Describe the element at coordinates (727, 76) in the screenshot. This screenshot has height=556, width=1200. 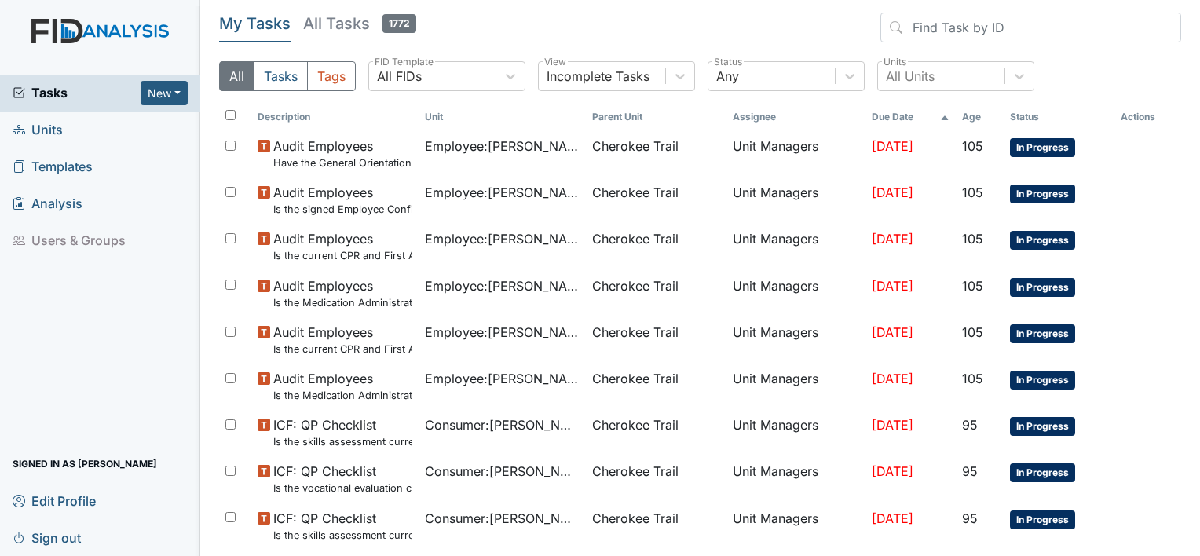
I see `div: Any` at that location.